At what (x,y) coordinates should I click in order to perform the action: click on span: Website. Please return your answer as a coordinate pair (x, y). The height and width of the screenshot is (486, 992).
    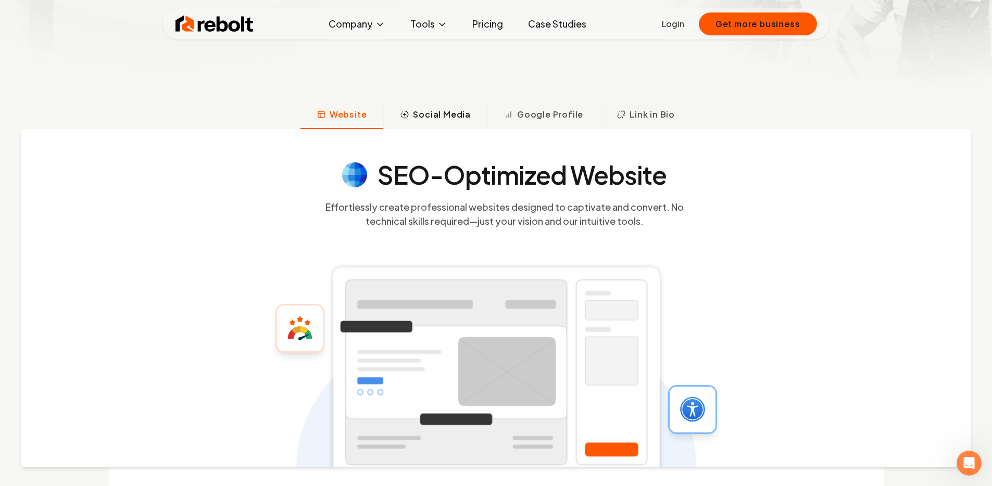
    Looking at the image, I should click on (348, 115).